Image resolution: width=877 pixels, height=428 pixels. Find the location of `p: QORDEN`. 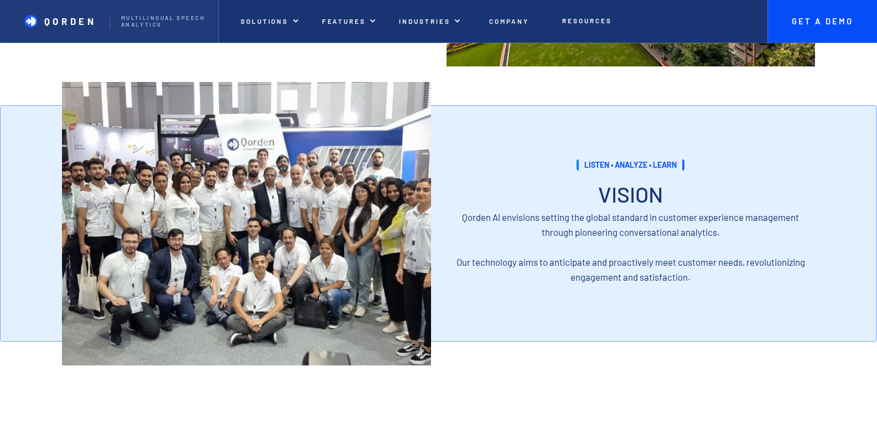

p: QORDEN is located at coordinates (70, 21).